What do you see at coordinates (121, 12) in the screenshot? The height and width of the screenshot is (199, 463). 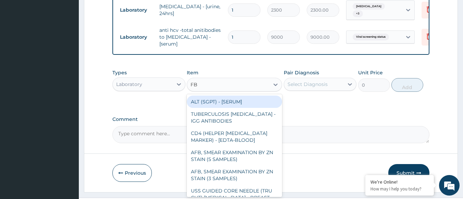 I see `div: Minimize live chat window` at bounding box center [121, 12].